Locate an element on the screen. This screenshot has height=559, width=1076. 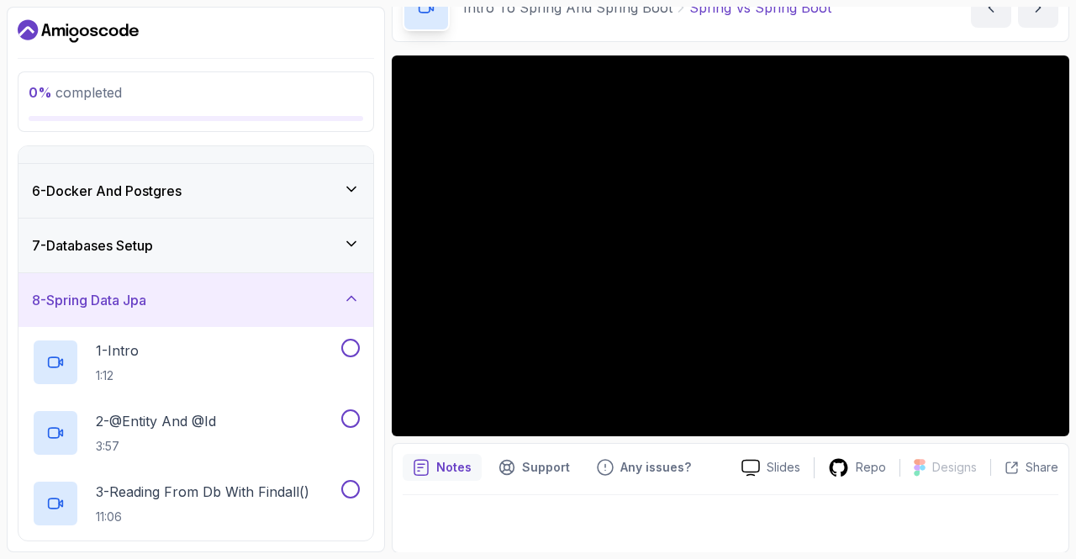
p: 1:12 is located at coordinates (117, 376).